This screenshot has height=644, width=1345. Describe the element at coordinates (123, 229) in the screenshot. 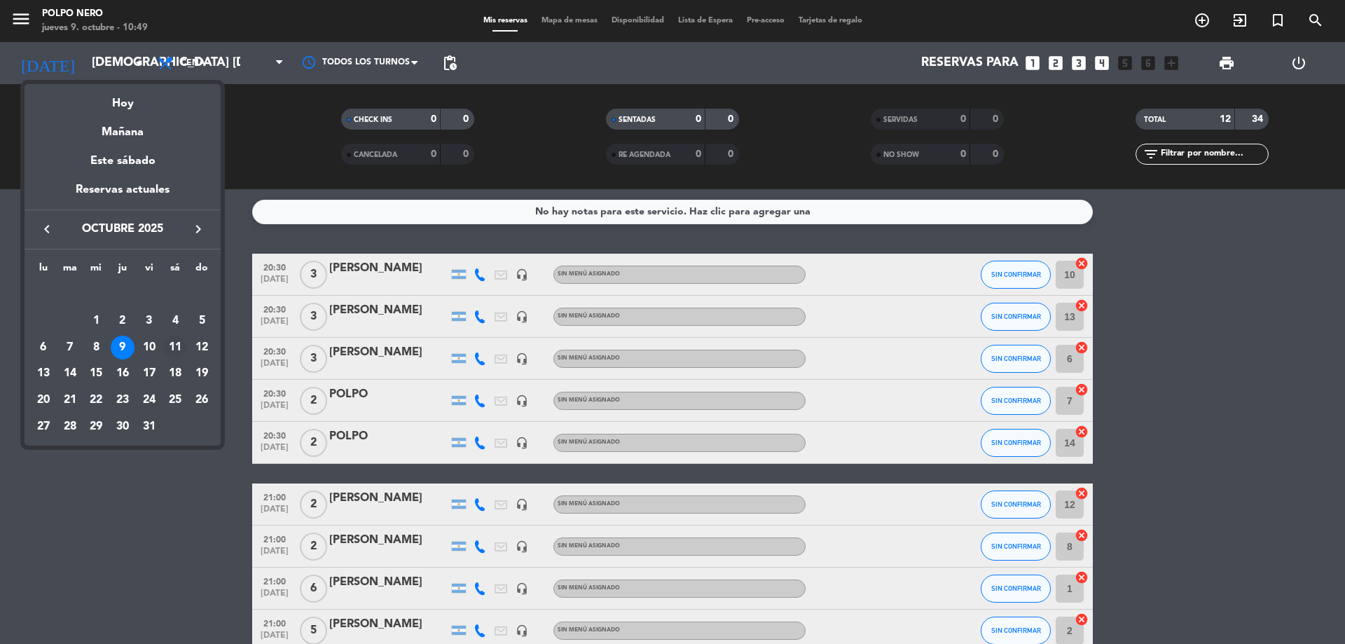

I see `span: octubre 2025` at that location.